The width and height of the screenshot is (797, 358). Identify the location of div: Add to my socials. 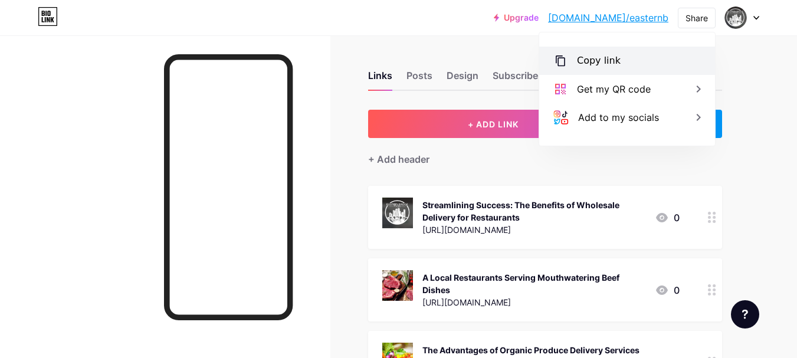
(619, 117).